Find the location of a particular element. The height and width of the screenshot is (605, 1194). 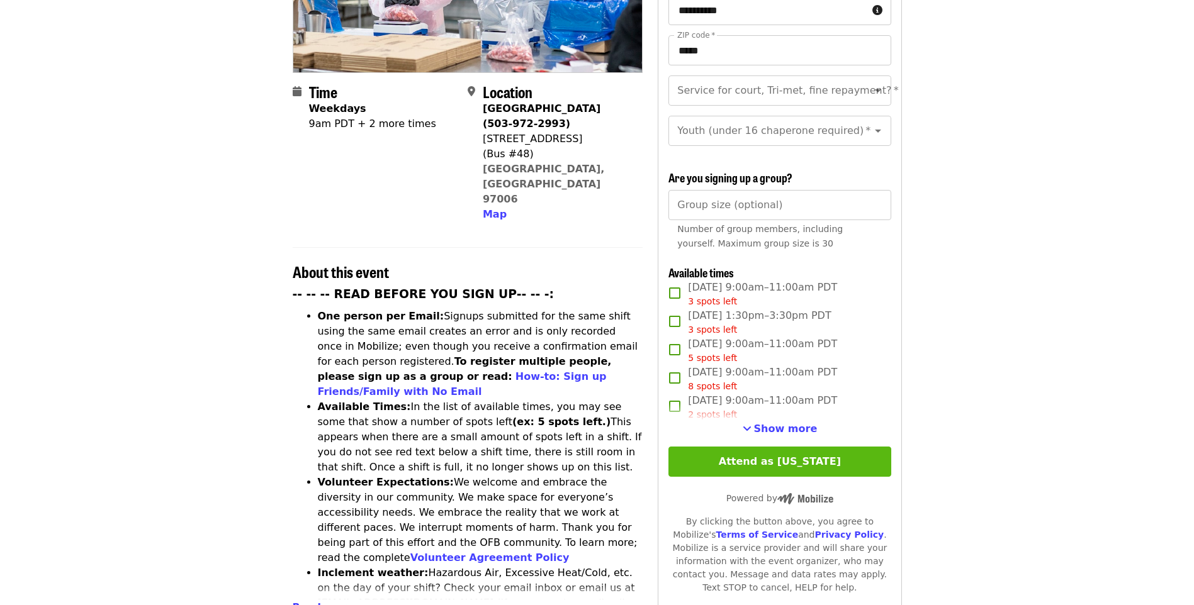

li: In the list of available times, you may see some that show a number of spots left This appears wh... is located at coordinates (480, 437).